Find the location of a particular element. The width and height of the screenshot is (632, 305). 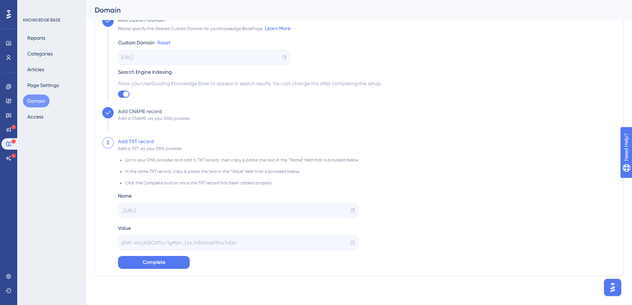

li: Click the Complete button once the TXT record has been added properly is located at coordinates (242, 183).